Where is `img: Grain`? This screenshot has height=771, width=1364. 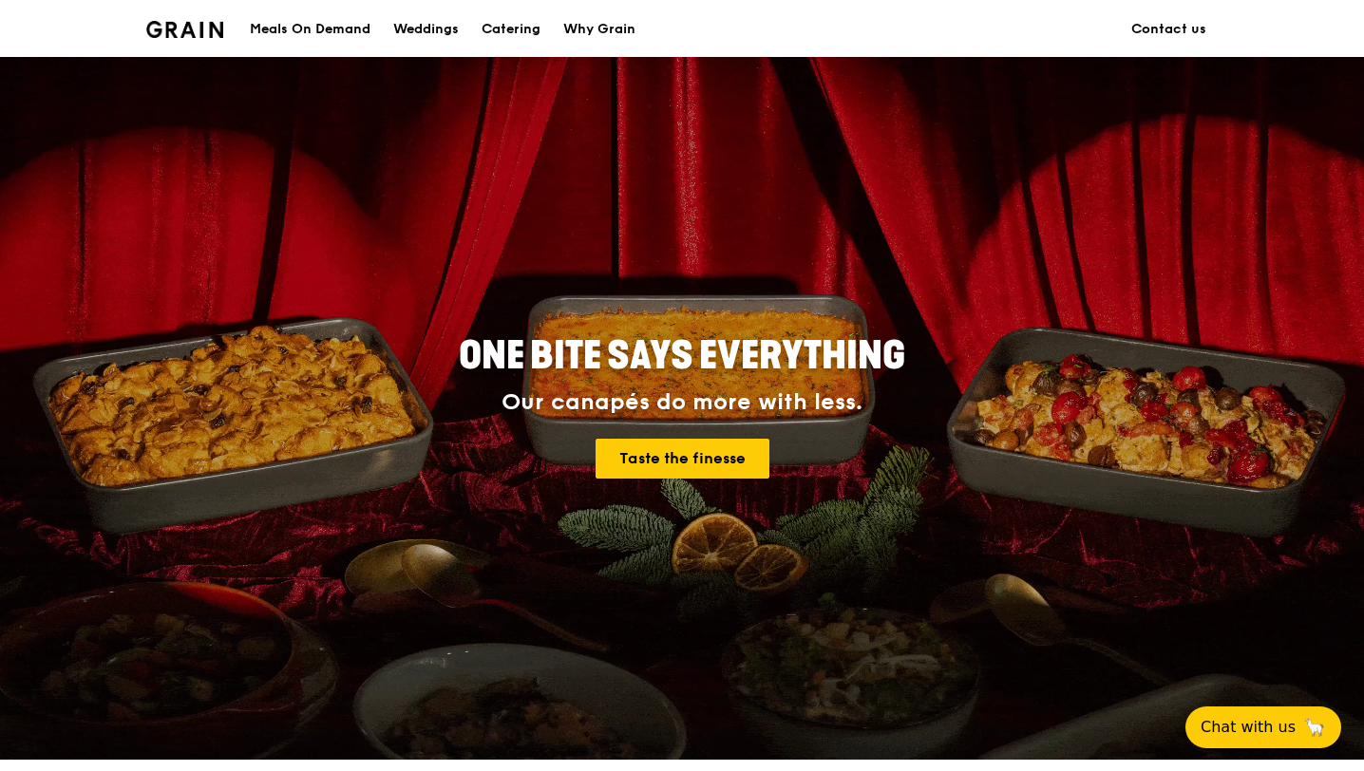 img: Grain is located at coordinates (184, 29).